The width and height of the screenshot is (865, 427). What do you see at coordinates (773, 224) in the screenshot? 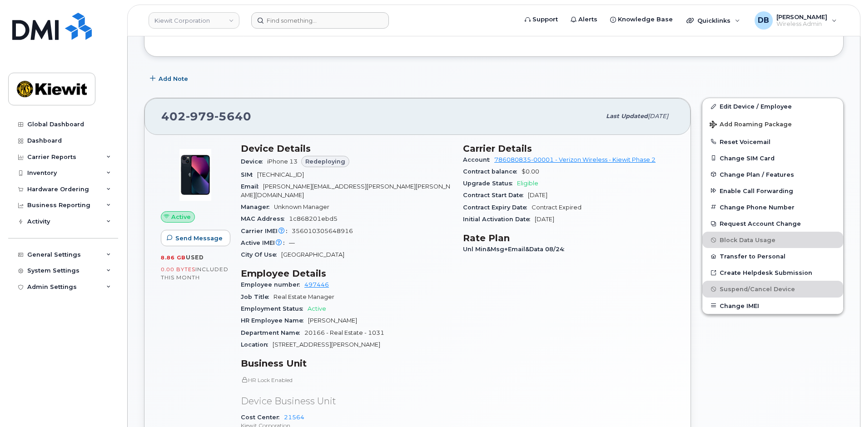
I see `button: Request Account Change` at bounding box center [773, 224].